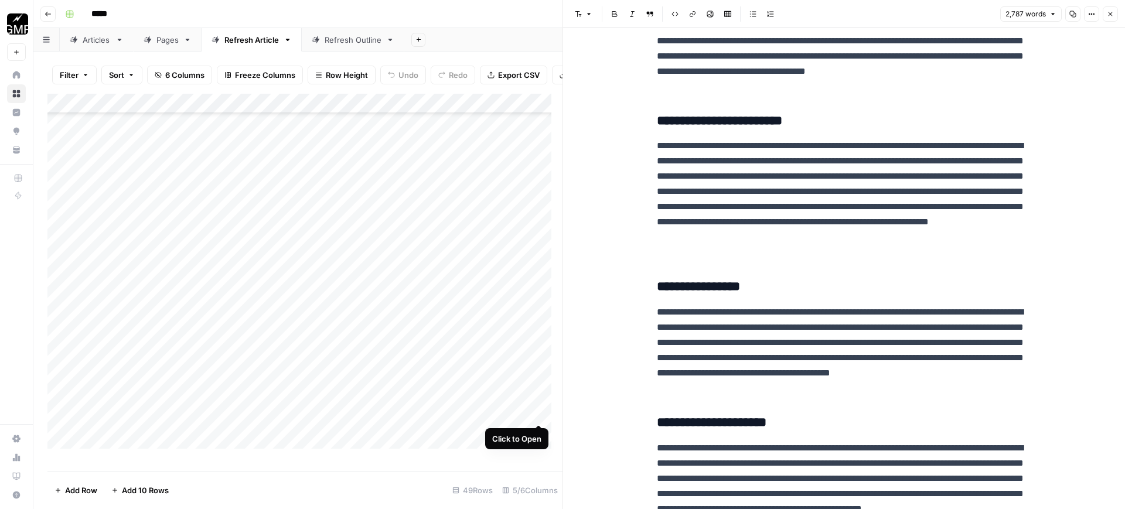 The height and width of the screenshot is (509, 1125). Describe the element at coordinates (472, 490) in the screenshot. I see `div: 49 Rows` at that location.